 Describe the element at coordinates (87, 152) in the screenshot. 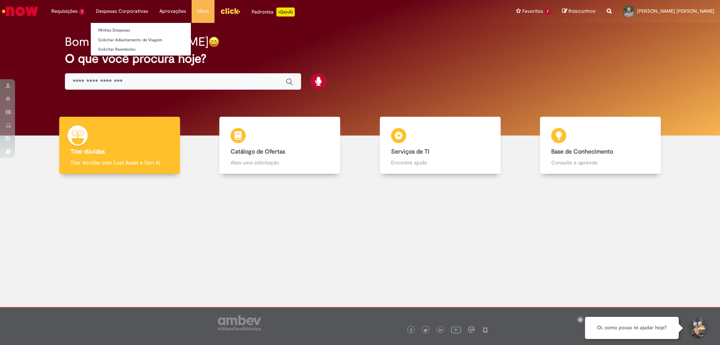

I see `b: Tirar dúvidas` at that location.